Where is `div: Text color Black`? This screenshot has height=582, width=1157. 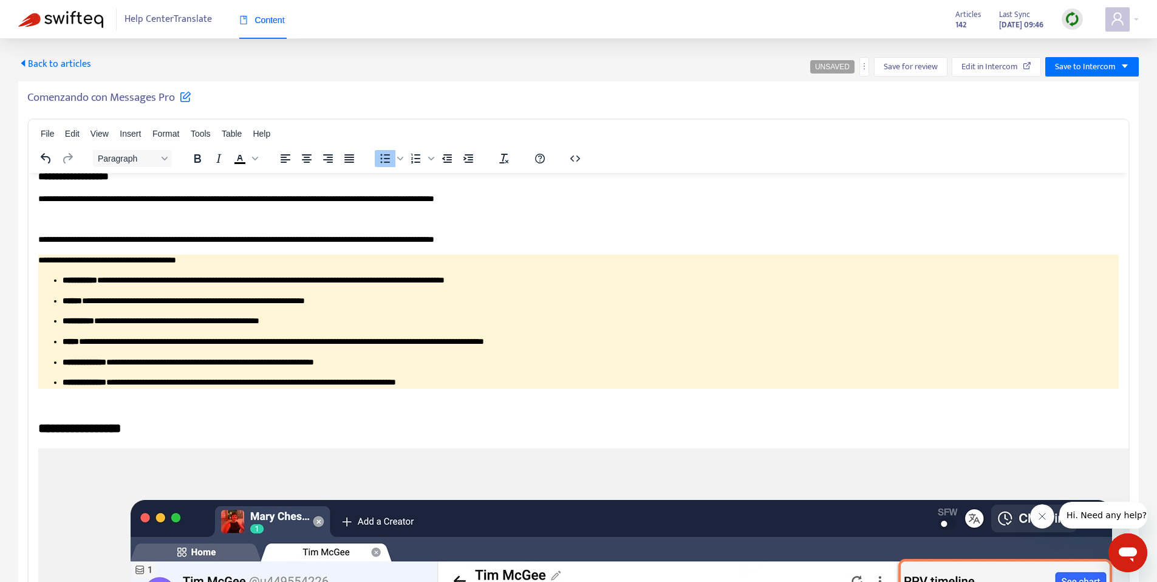
div: Text color Black is located at coordinates (245, 159).